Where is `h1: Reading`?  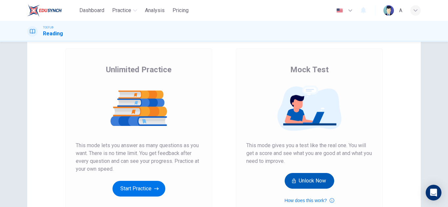
h1: Reading is located at coordinates (53, 34).